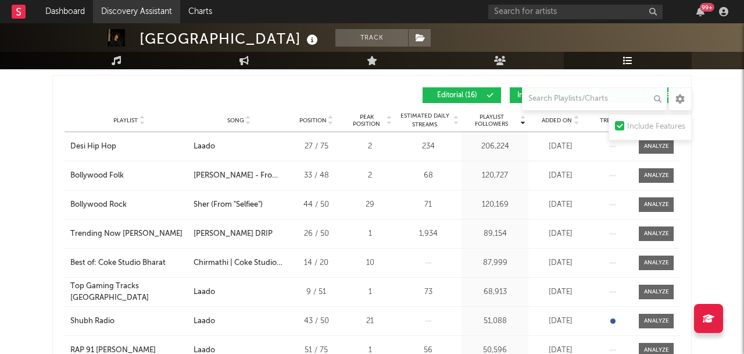  What do you see at coordinates (495, 176) in the screenshot?
I see `div: 120,727` at bounding box center [495, 176].